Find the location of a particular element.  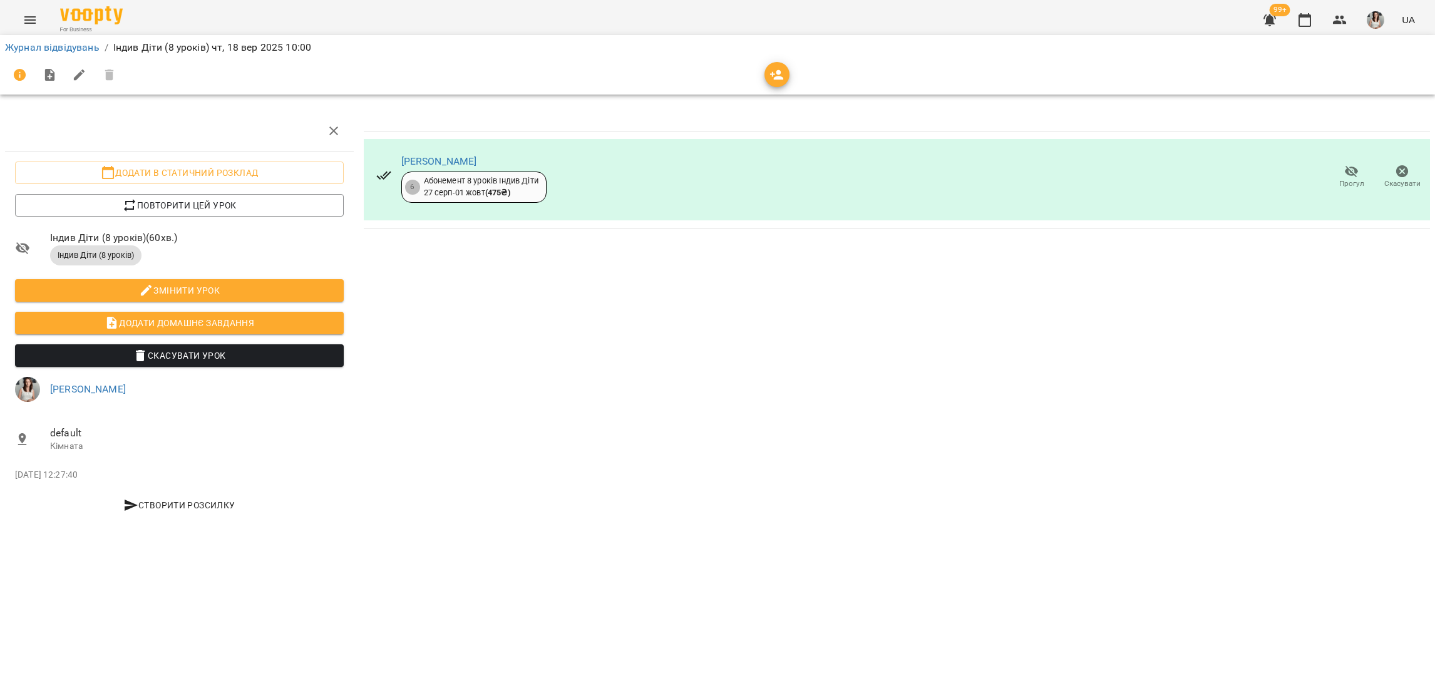

button: Додати домашнє завдання is located at coordinates (179, 323).